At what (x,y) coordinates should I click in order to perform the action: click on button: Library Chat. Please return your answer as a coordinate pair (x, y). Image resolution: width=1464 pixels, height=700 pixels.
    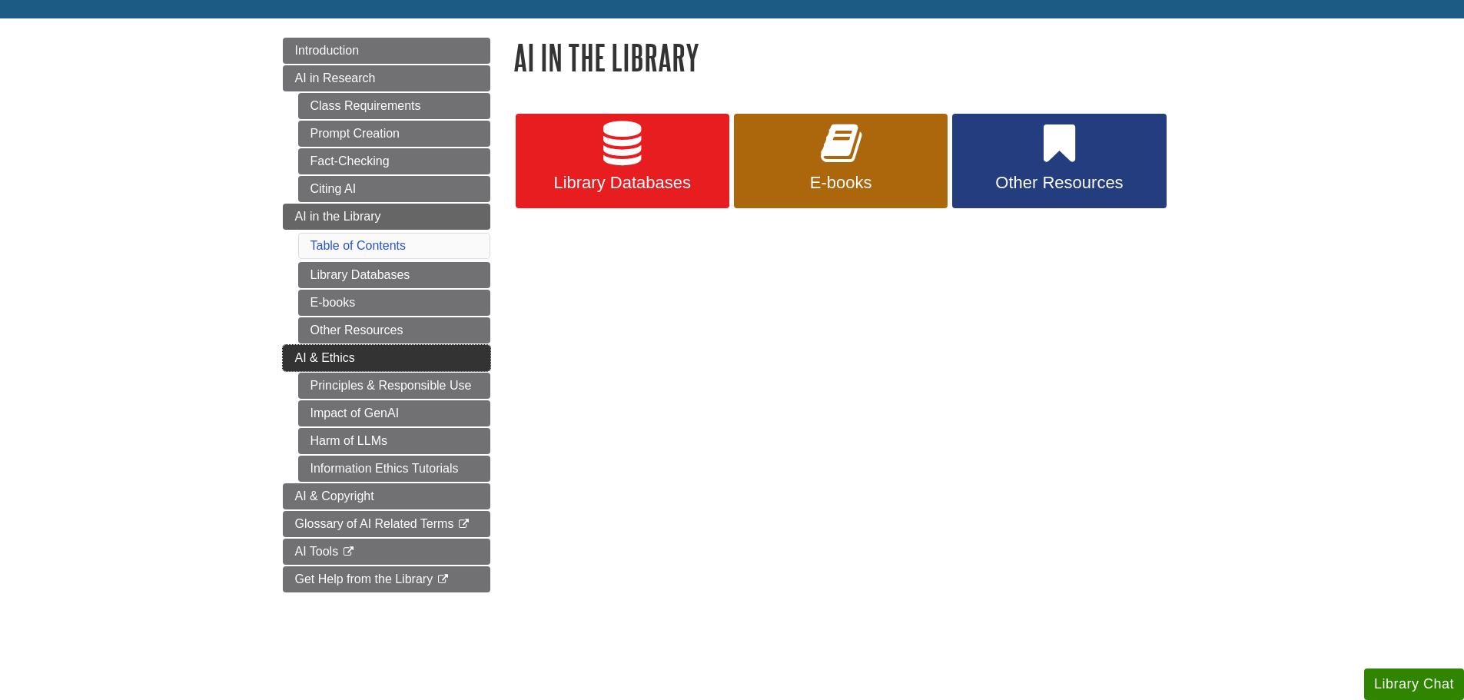
    Looking at the image, I should click on (1414, 684).